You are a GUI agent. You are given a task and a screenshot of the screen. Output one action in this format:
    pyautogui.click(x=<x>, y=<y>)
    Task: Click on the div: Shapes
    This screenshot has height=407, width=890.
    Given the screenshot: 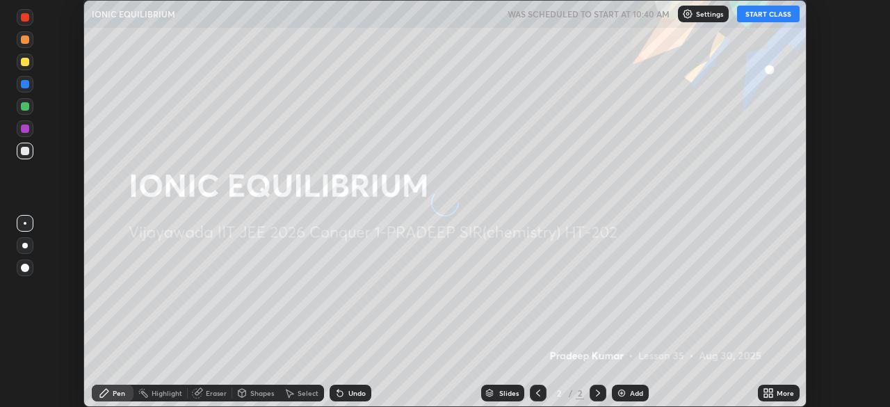 What is the action you would take?
    pyautogui.click(x=262, y=393)
    